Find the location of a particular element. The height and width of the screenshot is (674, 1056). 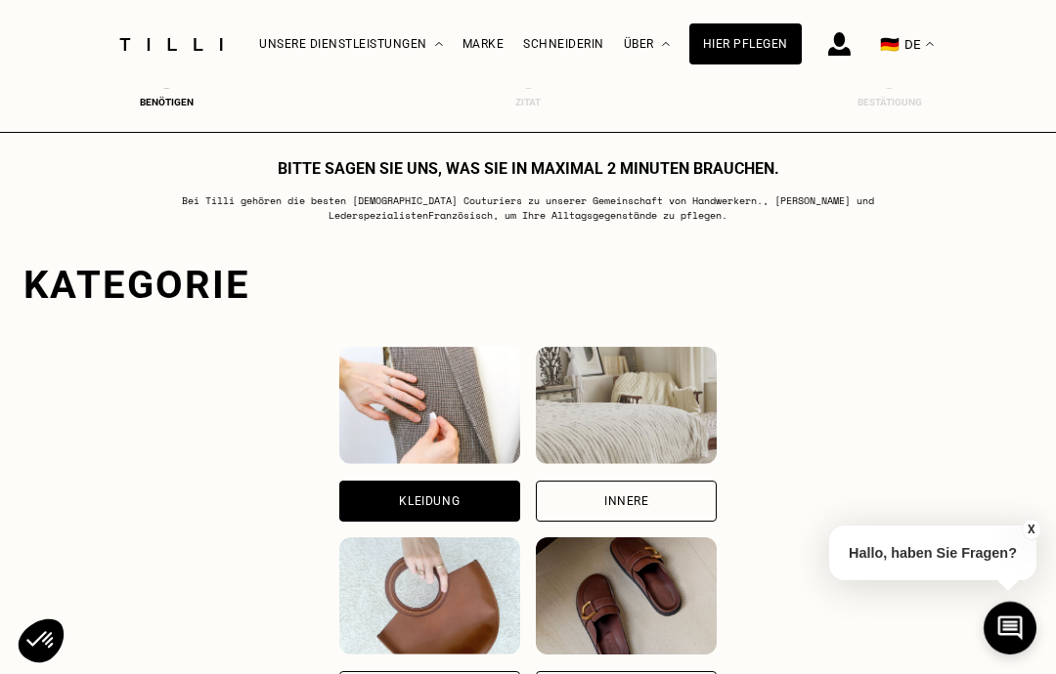

div: Schneiderin is located at coordinates (563, 44).